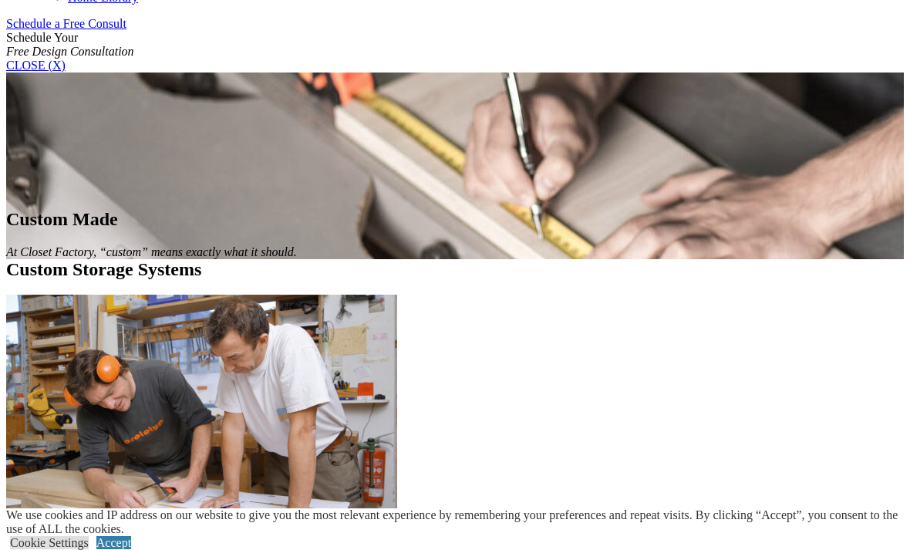 Image resolution: width=910 pixels, height=550 pixels. What do you see at coordinates (113, 542) in the screenshot?
I see `a: Accept` at bounding box center [113, 542].